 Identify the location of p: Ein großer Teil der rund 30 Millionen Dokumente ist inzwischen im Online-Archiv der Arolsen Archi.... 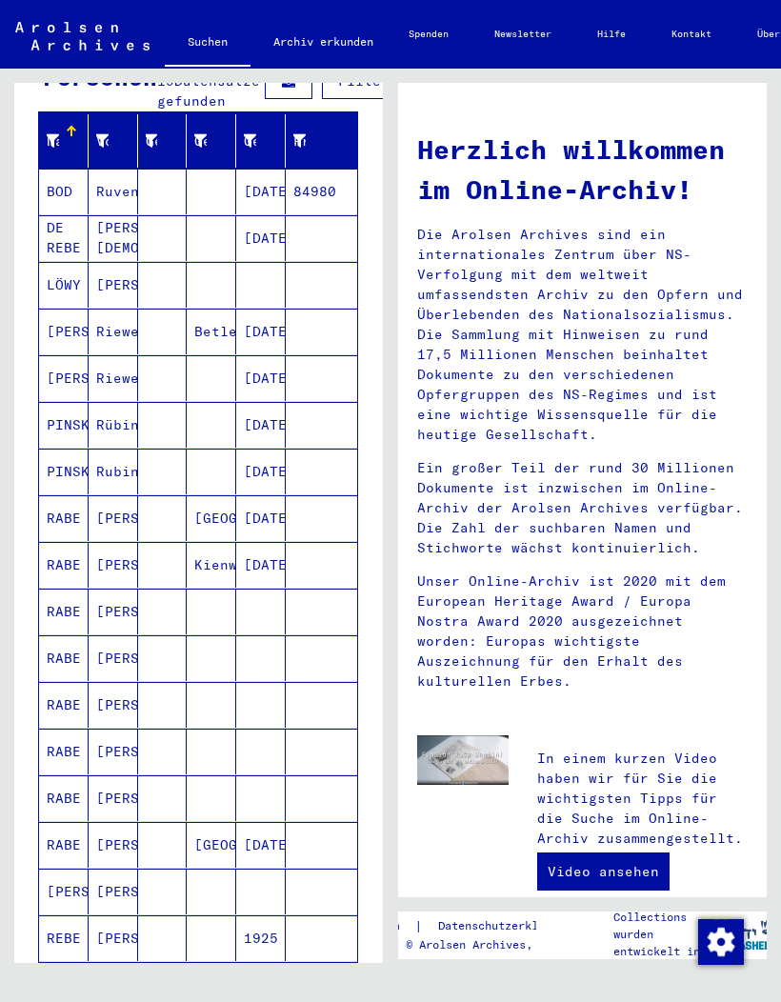
(582, 508).